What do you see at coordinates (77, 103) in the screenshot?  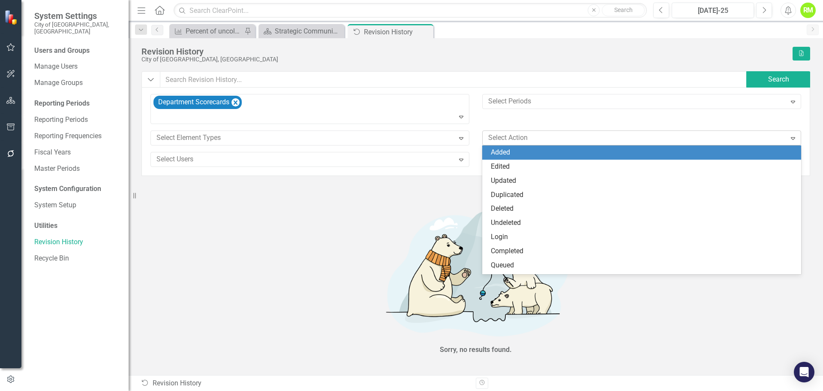 I see `div: Reporting Periods` at bounding box center [77, 103].